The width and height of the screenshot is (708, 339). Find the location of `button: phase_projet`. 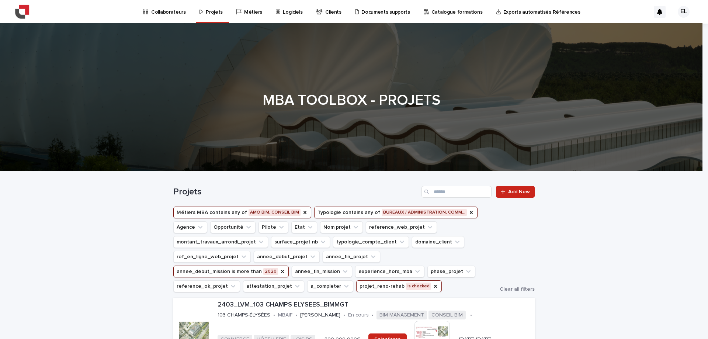

button: phase_projet is located at coordinates (452, 272).